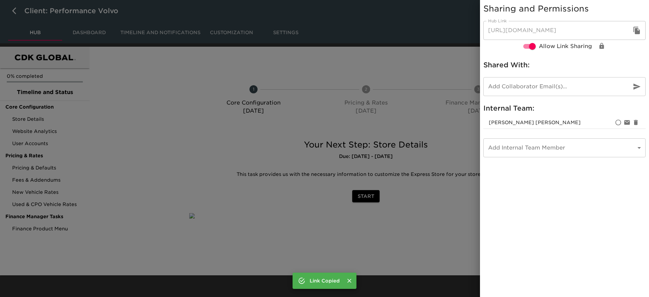  What do you see at coordinates (618, 122) in the screenshot?
I see `div: Set as primay account owner` at bounding box center [618, 122].